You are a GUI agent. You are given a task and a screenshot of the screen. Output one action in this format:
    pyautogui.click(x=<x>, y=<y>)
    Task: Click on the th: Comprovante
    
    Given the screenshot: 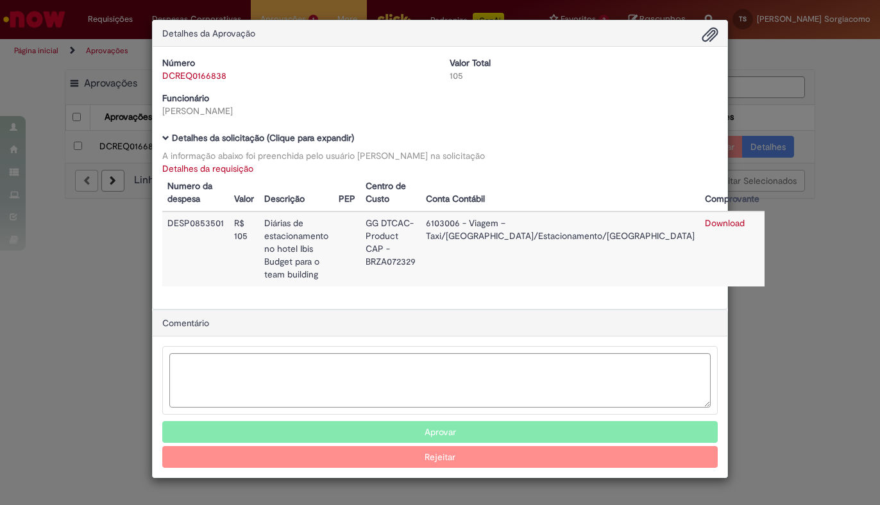 What is the action you would take?
    pyautogui.click(x=732, y=193)
    